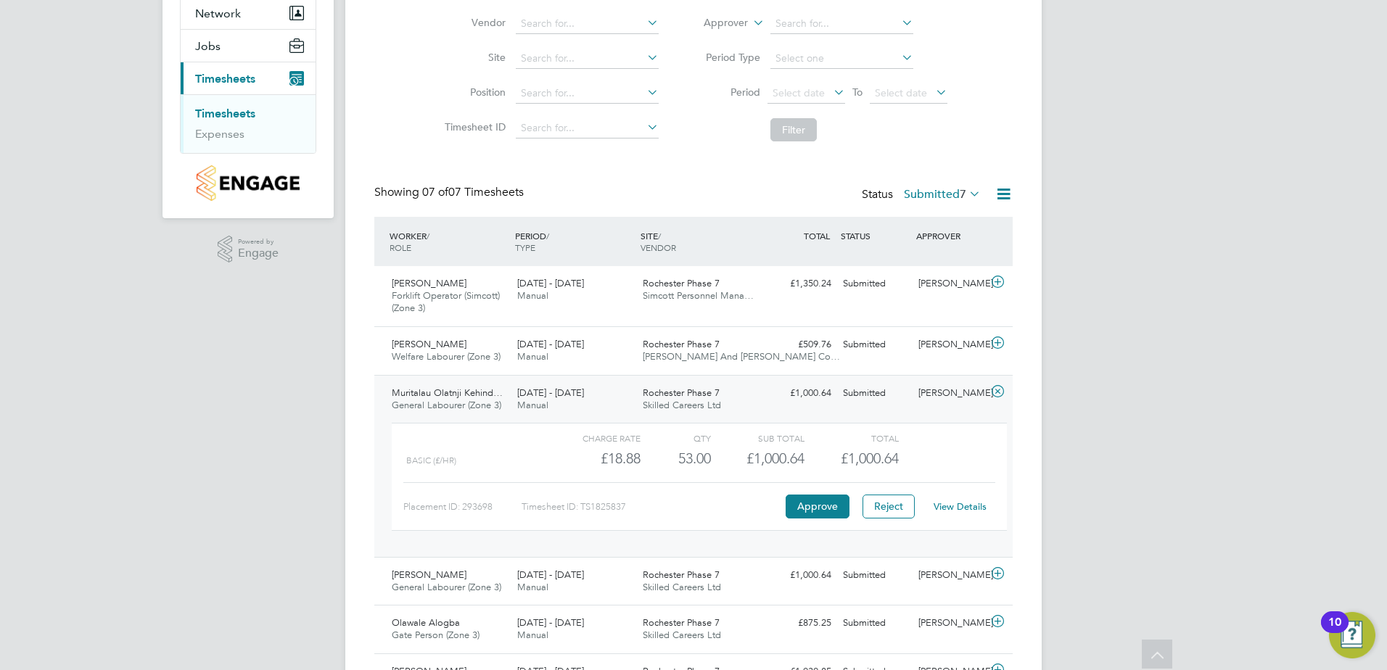 This screenshot has width=1387, height=670. I want to click on div: STATUS, so click(875, 236).